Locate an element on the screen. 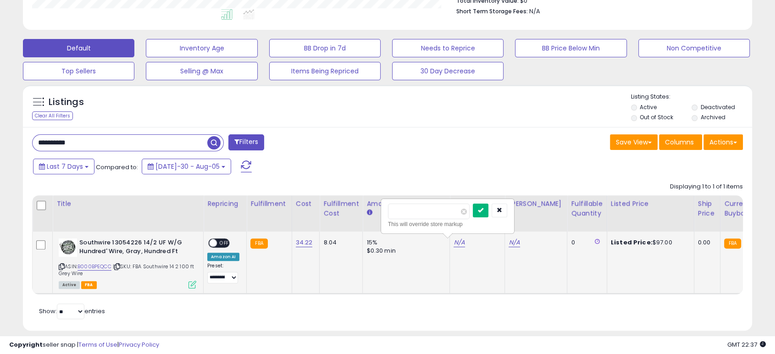 Image resolution: width=775 pixels, height=354 pixels. label: Deactivated is located at coordinates (718, 107).